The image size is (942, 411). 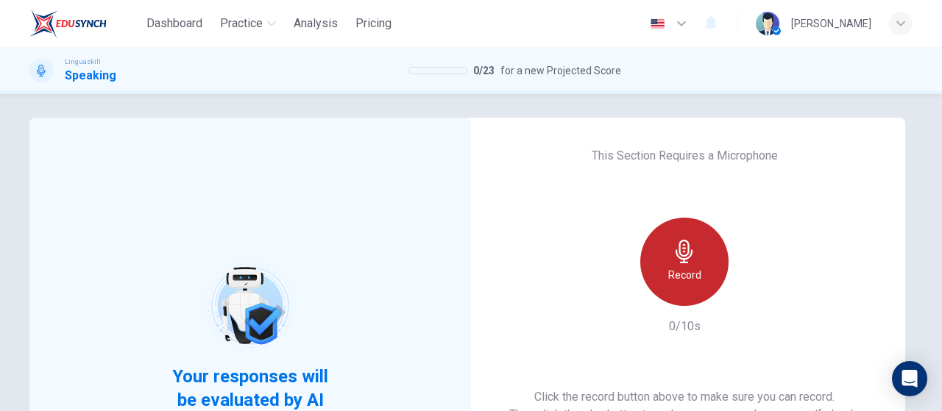 I want to click on span: Practice, so click(x=241, y=24).